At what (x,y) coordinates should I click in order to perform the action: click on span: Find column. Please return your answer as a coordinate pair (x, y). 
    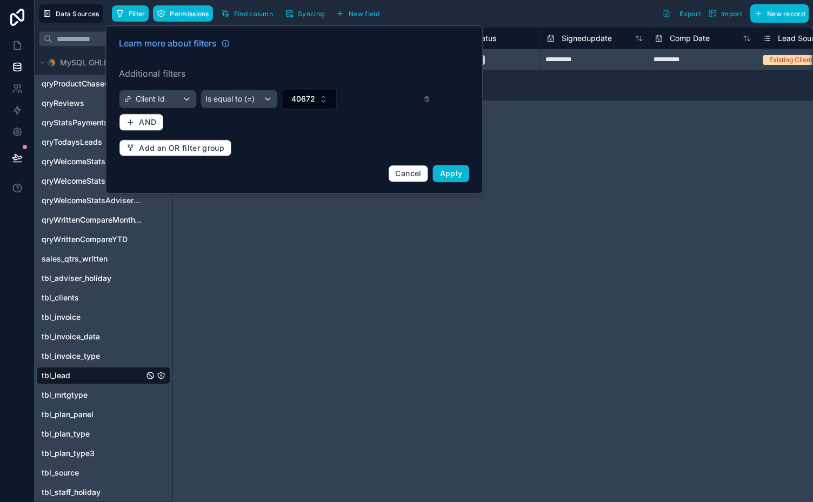
    Looking at the image, I should click on (254, 14).